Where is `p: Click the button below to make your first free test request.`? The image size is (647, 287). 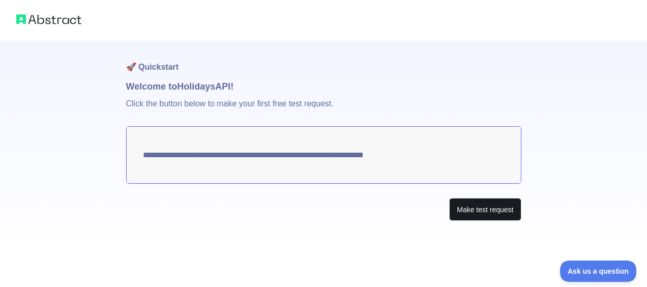 p: Click the button below to make your first free test request. is located at coordinates (323, 110).